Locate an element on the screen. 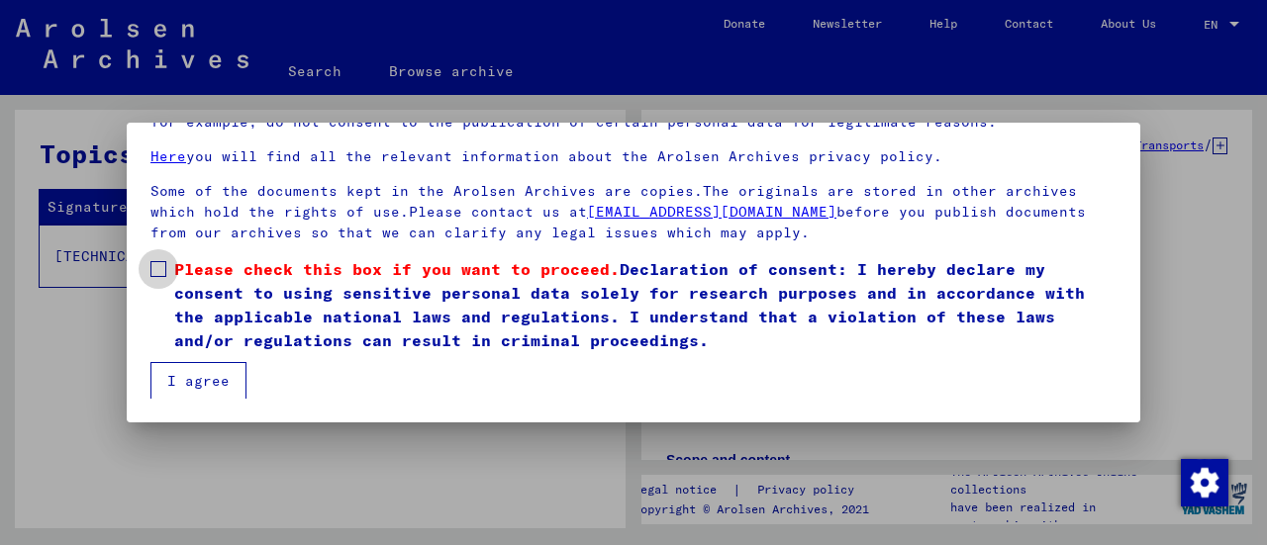  span: Please check this box if you want to proceed. is located at coordinates (397, 269).